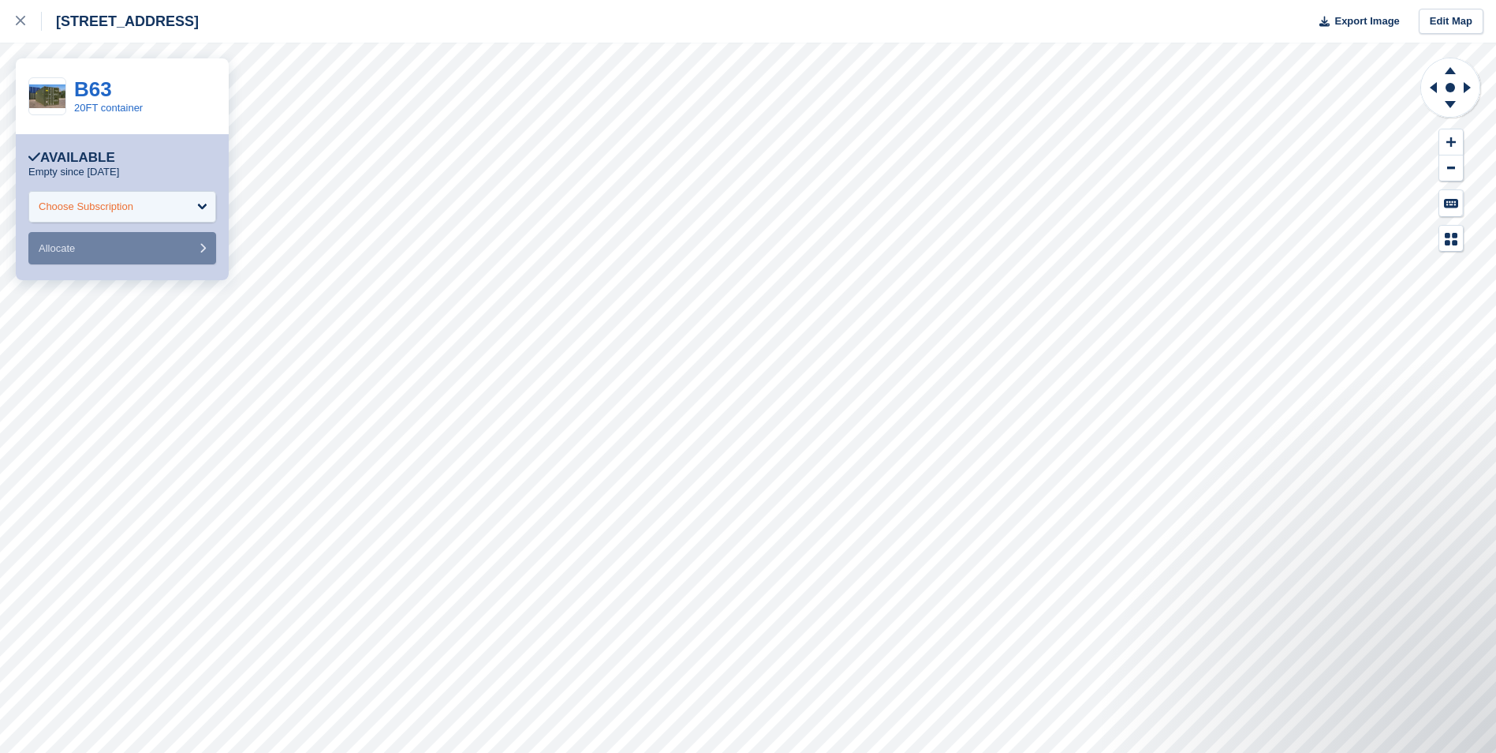 Image resolution: width=1496 pixels, height=753 pixels. Describe the element at coordinates (1367, 21) in the screenshot. I see `span: Export Image` at that location.